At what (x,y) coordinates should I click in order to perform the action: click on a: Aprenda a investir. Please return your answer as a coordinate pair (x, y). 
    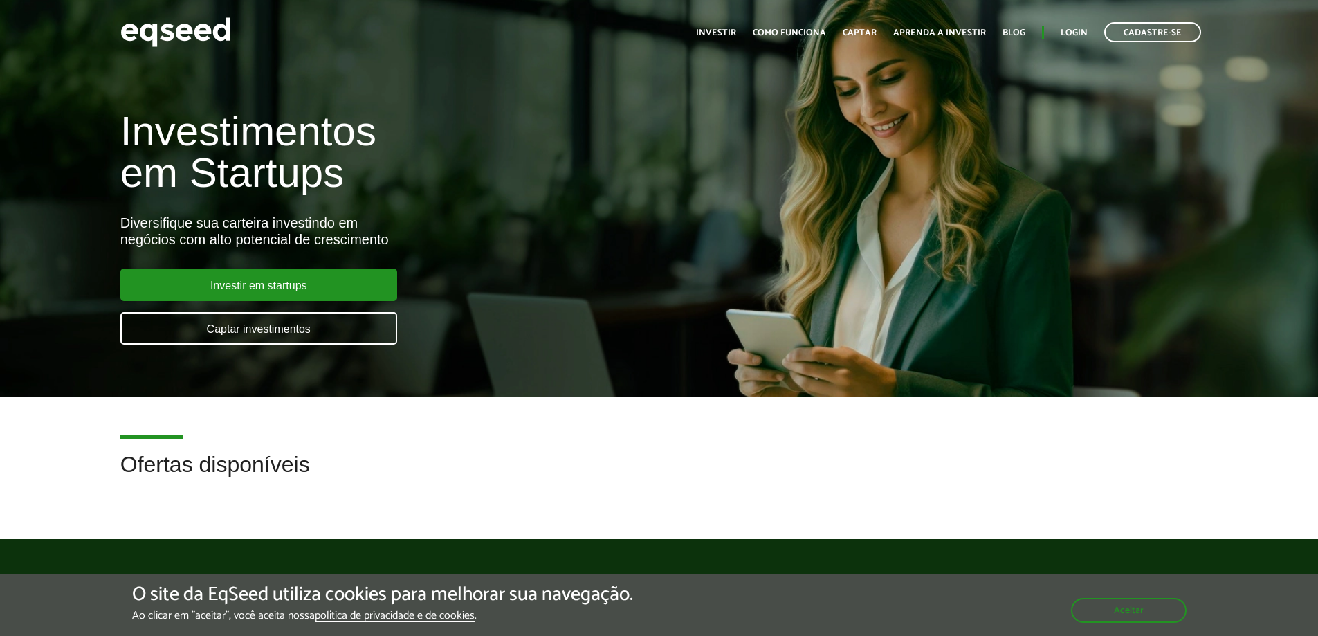
    Looking at the image, I should click on (940, 33).